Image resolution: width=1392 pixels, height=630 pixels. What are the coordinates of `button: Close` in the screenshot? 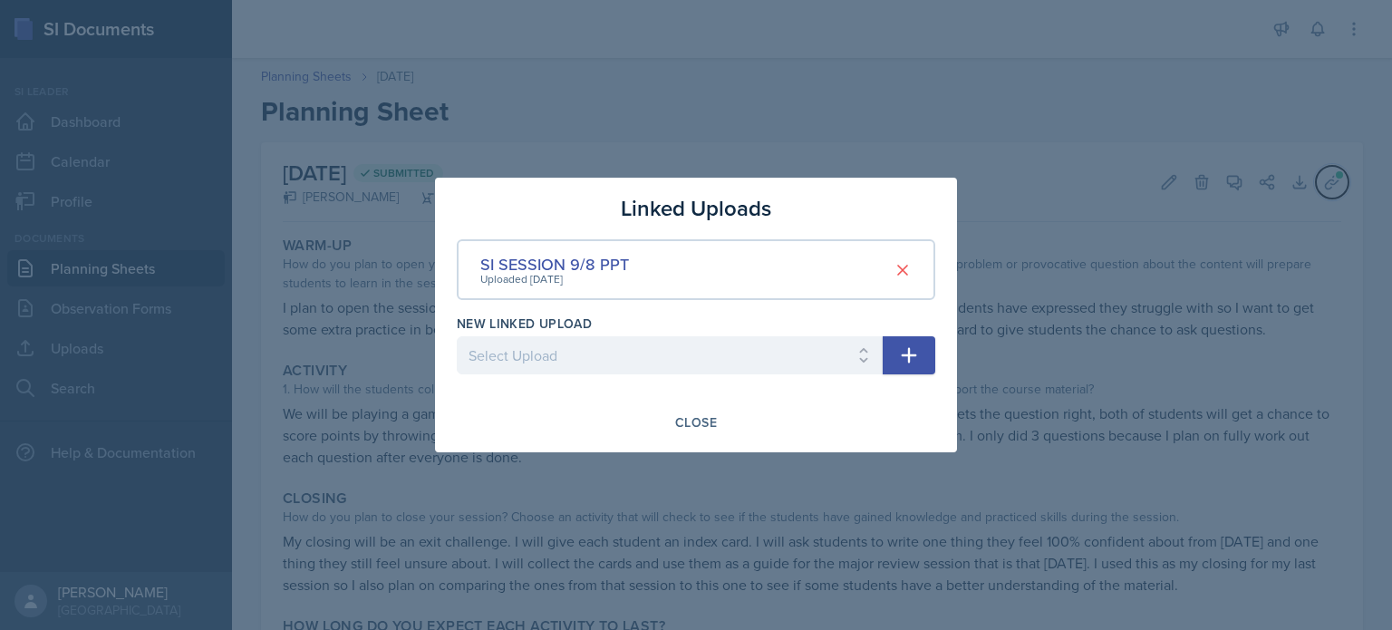 It's located at (696, 422).